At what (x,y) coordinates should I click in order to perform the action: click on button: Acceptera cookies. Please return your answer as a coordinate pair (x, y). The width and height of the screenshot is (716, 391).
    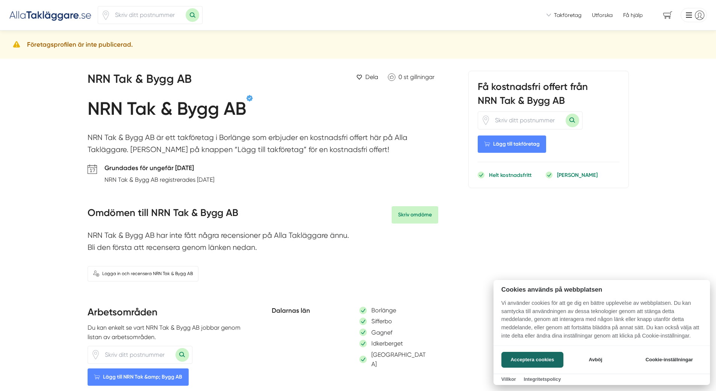
    Looking at the image, I should click on (532, 359).